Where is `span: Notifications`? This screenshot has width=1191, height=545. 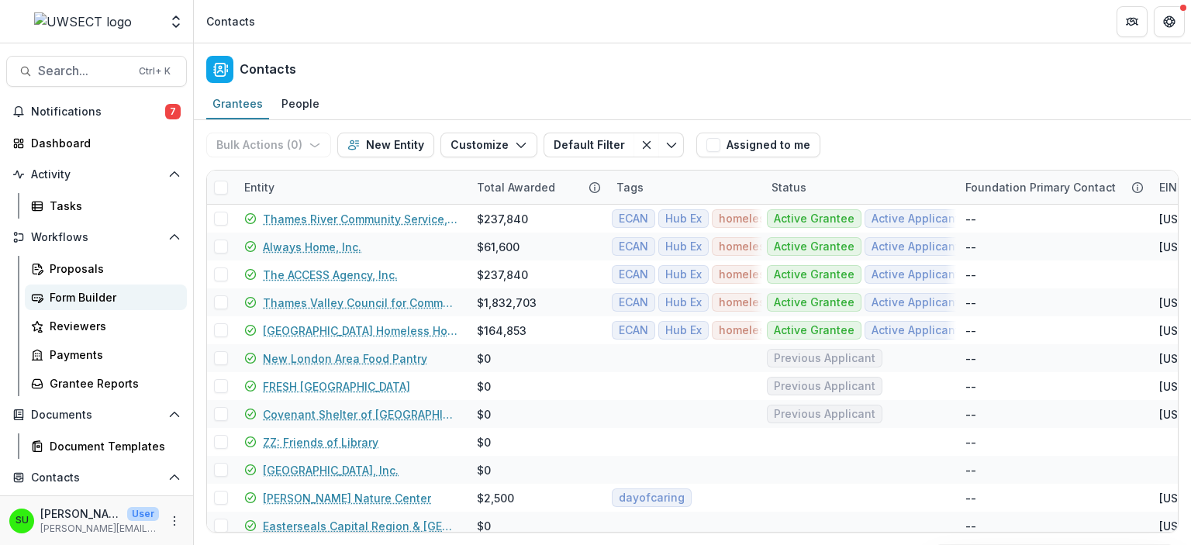
span: Notifications is located at coordinates (98, 112).